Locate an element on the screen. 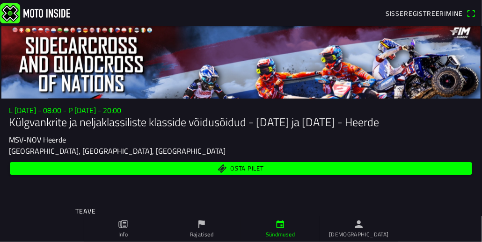  ion-icon: lipp is located at coordinates (202, 225).